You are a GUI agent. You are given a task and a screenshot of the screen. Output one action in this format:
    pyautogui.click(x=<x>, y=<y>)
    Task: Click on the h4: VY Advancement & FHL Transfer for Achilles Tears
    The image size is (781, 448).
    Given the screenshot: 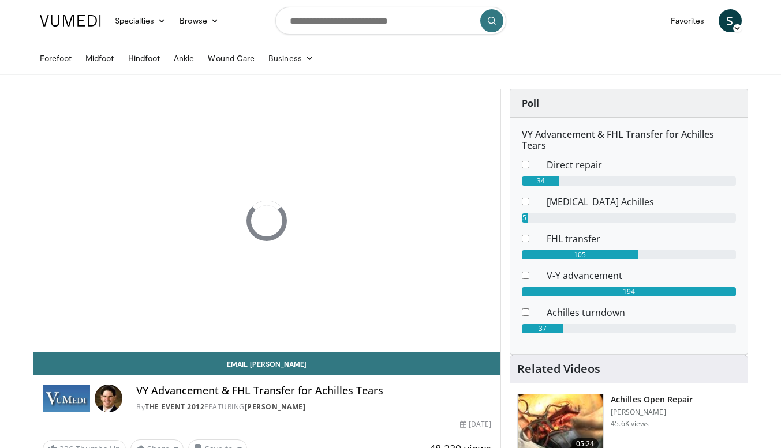 What is the action you would take?
    pyautogui.click(x=313, y=391)
    